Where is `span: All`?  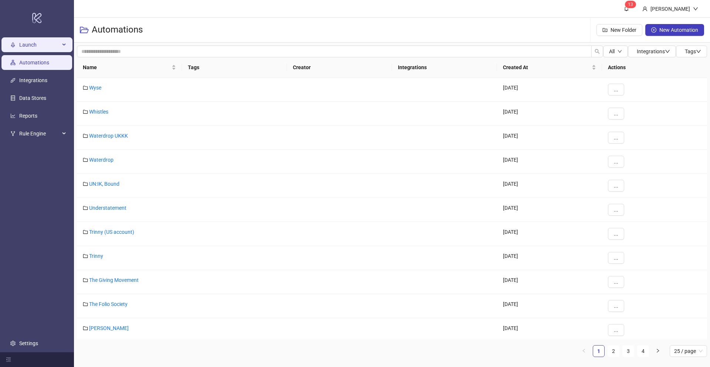 span: All is located at coordinates (612, 51).